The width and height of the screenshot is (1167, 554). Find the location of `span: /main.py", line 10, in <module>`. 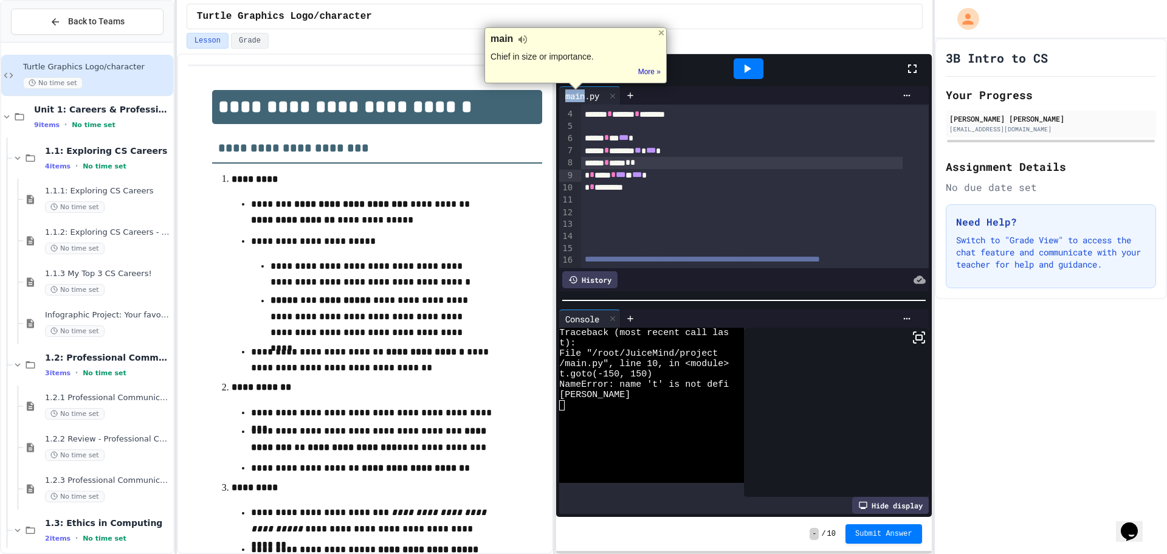

span: /main.py", line 10, in <module> is located at coordinates (644, 363).